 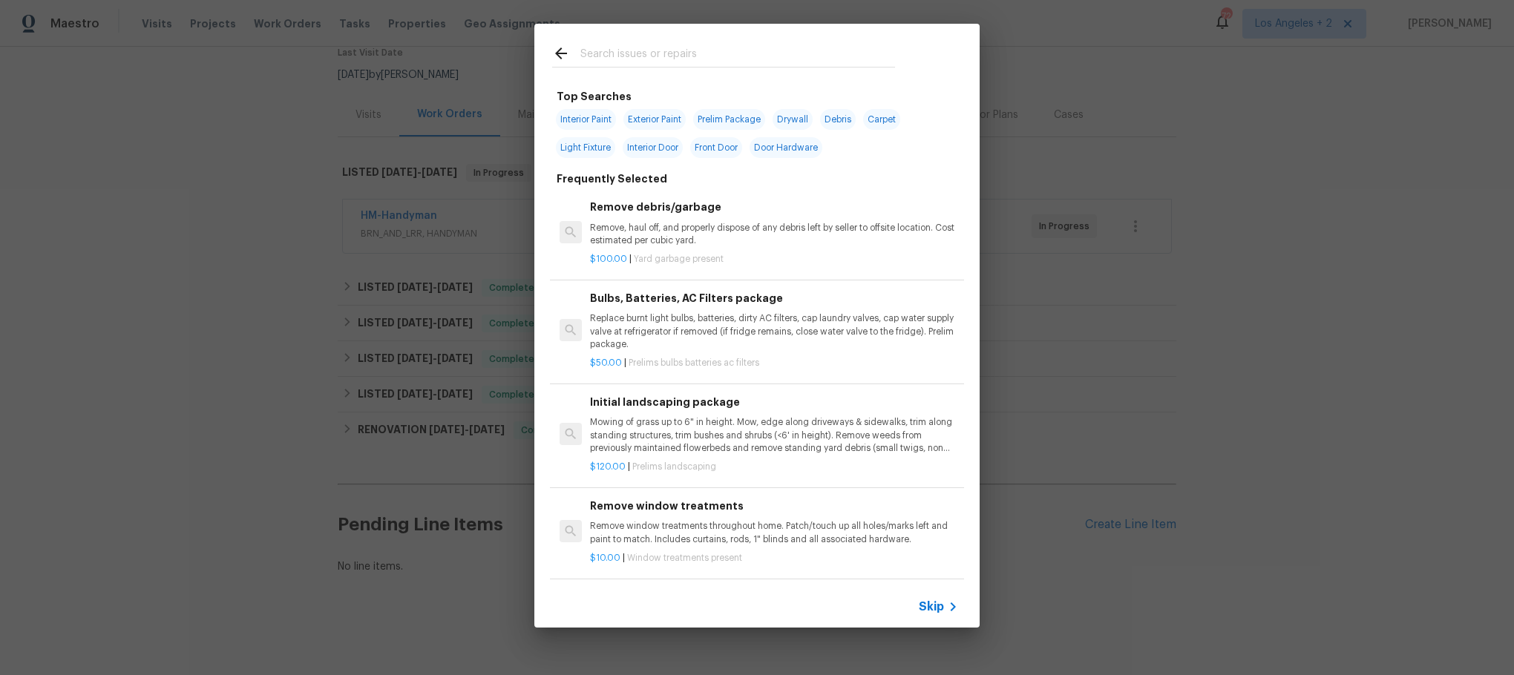 What do you see at coordinates (838, 119) in the screenshot?
I see `span: Debris` at bounding box center [838, 119].